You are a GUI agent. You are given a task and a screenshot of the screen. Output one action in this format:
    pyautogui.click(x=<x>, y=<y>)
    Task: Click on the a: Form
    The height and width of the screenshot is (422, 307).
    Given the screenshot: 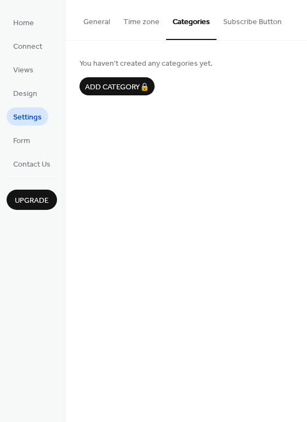 What is the action you would take?
    pyautogui.click(x=21, y=140)
    